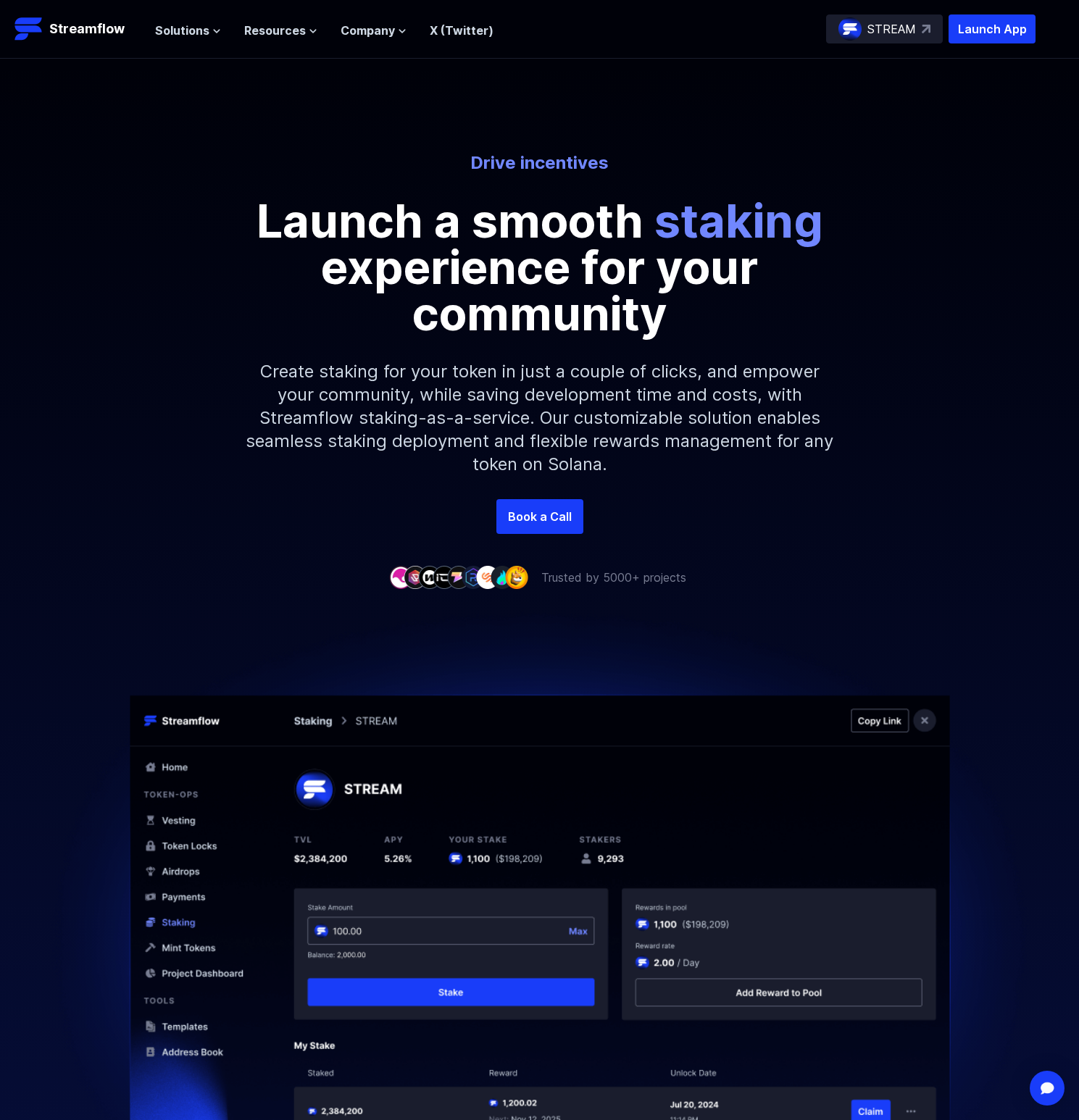  What do you see at coordinates (373, 30) in the screenshot?
I see `button: Company` at bounding box center [373, 30].